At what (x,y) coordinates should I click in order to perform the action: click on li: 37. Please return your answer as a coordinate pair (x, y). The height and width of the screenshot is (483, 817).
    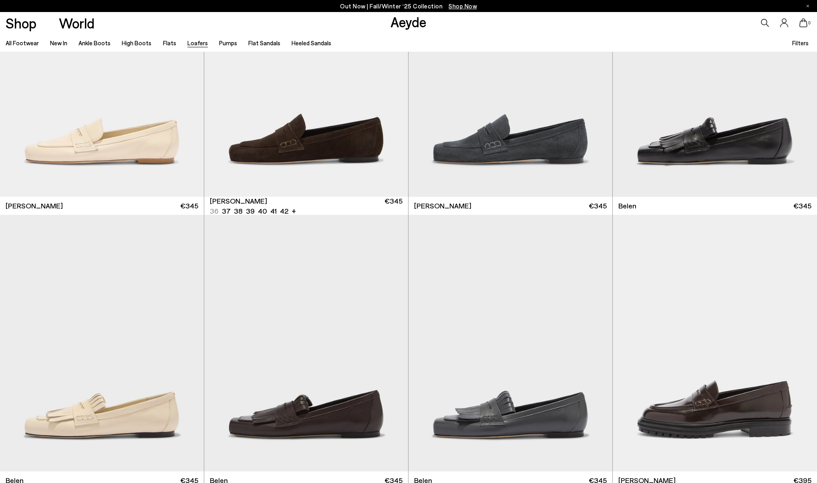
    Looking at the image, I should click on (226, 211).